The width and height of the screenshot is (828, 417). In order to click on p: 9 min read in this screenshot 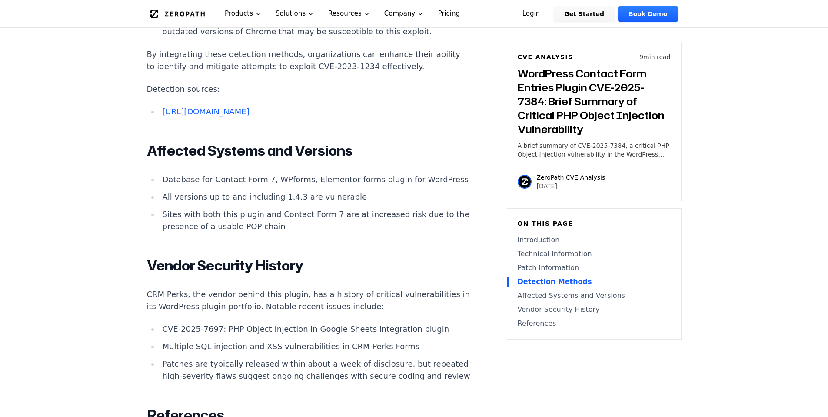, I will do `click(655, 57)`.